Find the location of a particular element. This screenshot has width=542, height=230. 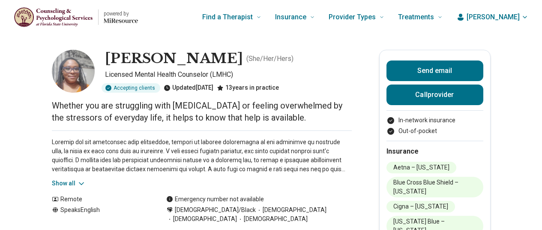

div: Emergency number not available is located at coordinates (215, 199).